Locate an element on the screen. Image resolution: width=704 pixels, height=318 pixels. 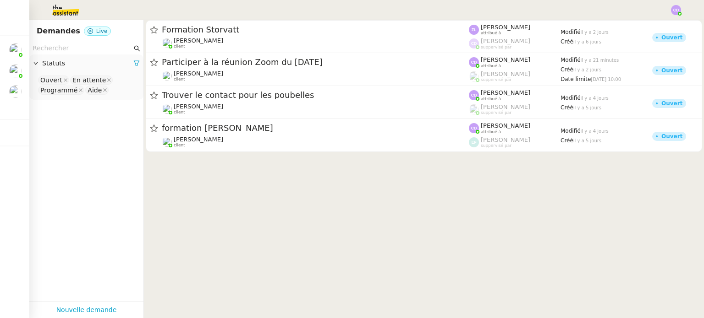
span: Formation Storvatt is located at coordinates (315, 30).